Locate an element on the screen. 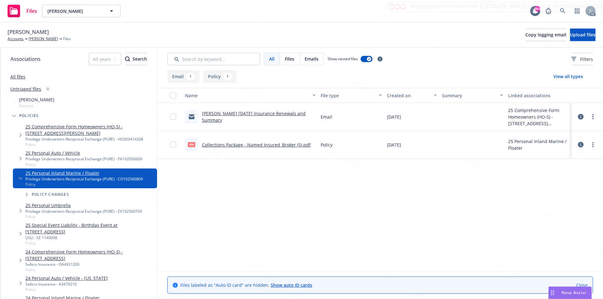 This screenshot has height=299, width=603. a: Collections Package - Named Insured_Broker (5).pdf is located at coordinates (256, 145).